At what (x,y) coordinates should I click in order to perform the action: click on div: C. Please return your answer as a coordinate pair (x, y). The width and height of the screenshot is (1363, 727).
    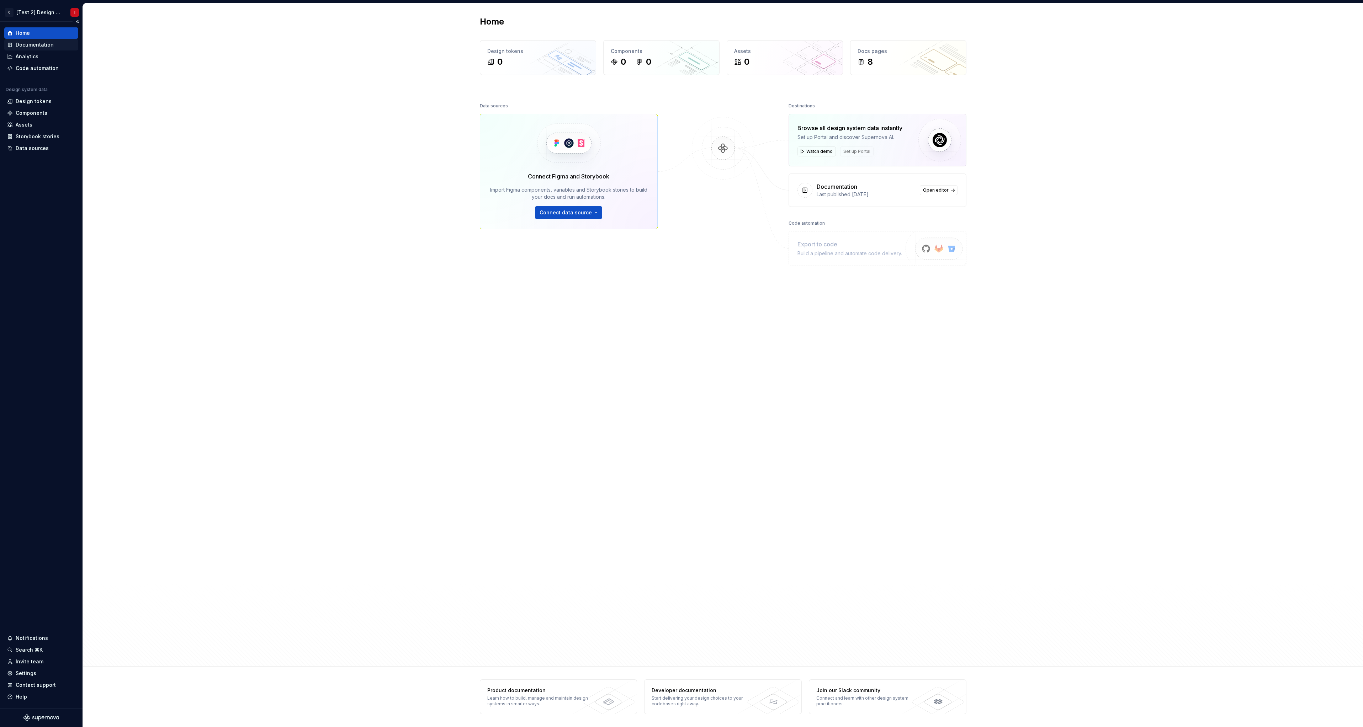
    Looking at the image, I should click on (9, 12).